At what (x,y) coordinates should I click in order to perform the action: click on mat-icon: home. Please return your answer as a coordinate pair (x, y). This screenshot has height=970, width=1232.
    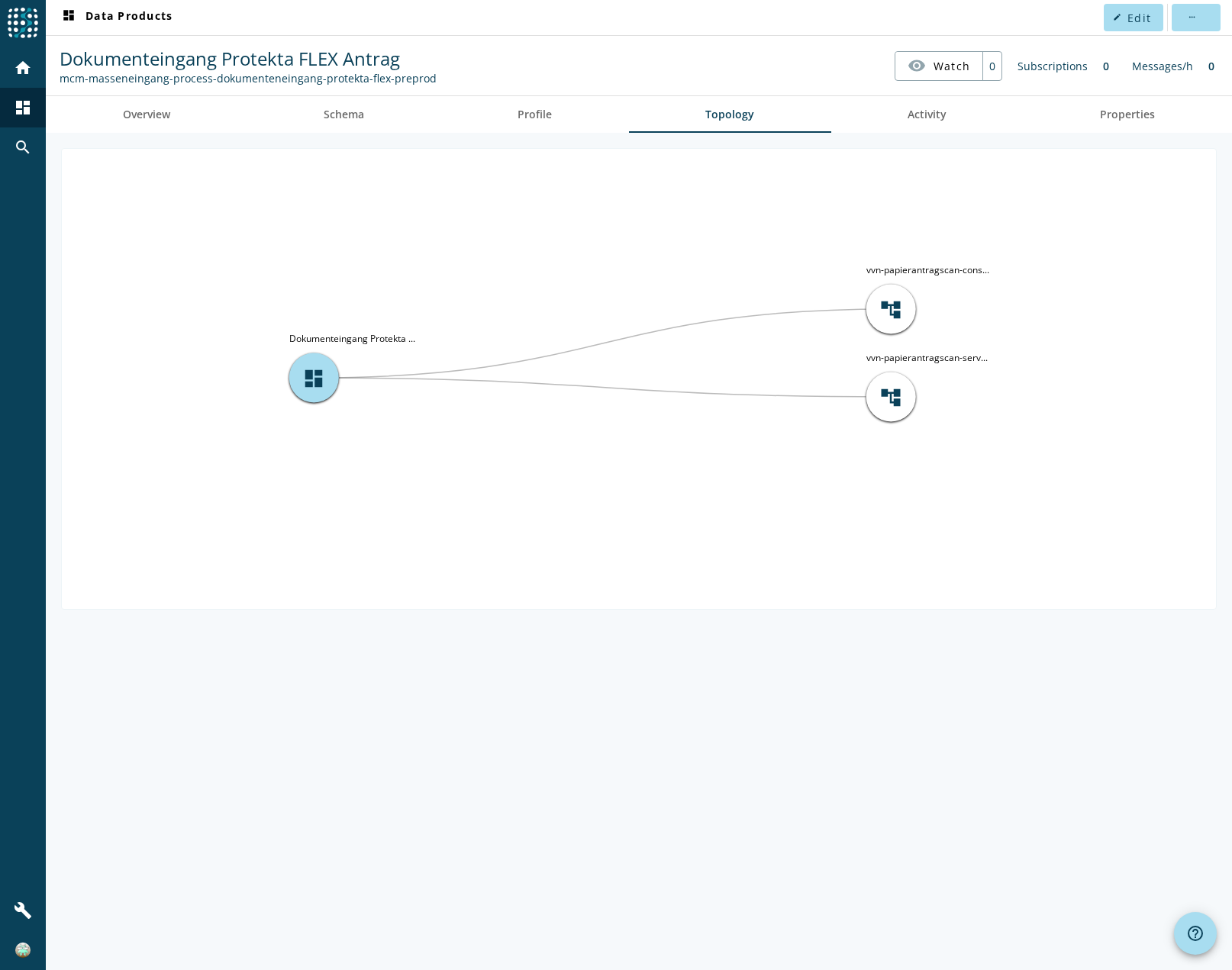
    Looking at the image, I should click on (23, 68).